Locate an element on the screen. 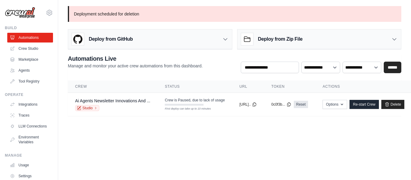 The image size is (411, 180). a: Reset is located at coordinates (301, 104).